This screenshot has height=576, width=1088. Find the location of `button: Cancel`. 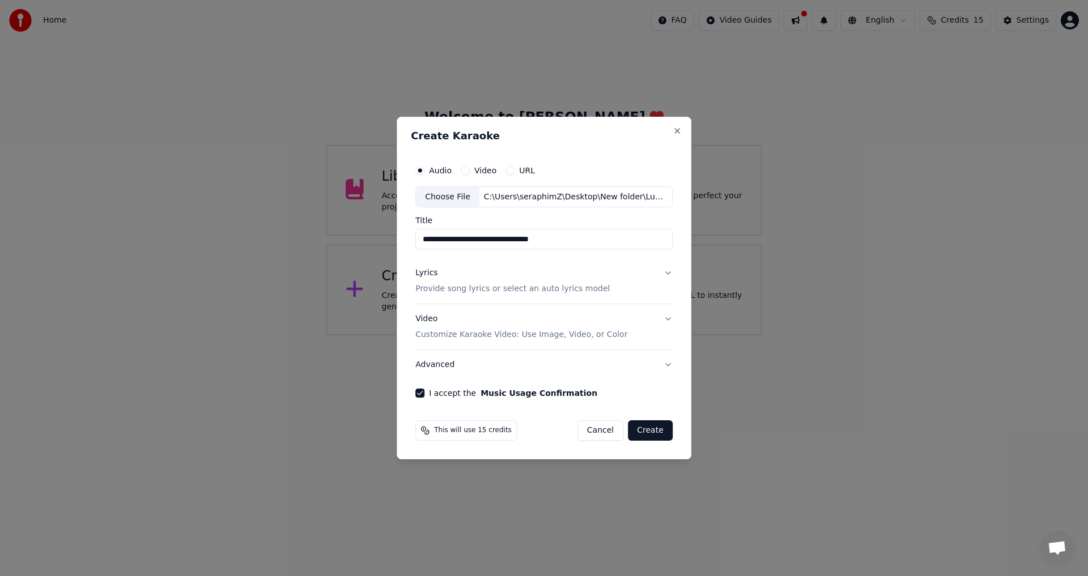

button: Cancel is located at coordinates (600, 431).